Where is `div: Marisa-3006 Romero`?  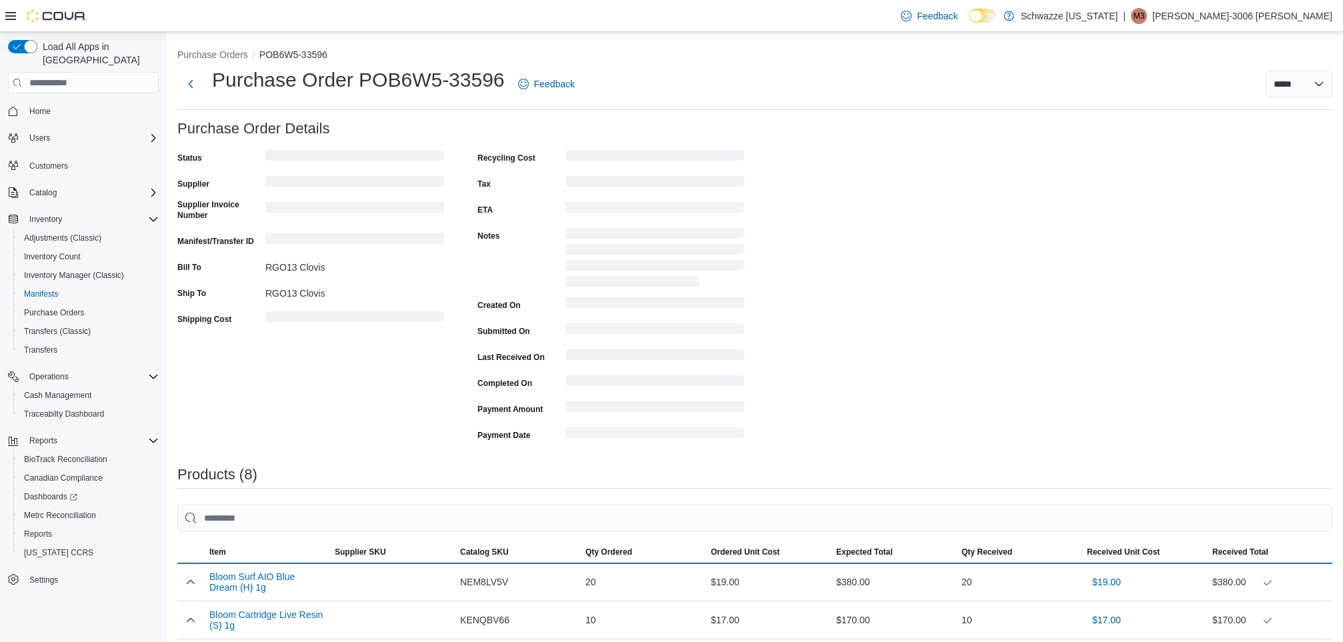 div: Marisa-3006 Romero is located at coordinates (1139, 16).